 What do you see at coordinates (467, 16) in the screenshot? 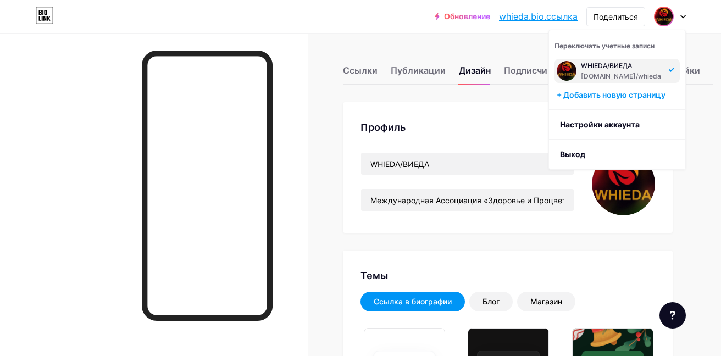
I see `ya-tr-span: Обновление` at bounding box center [467, 16].